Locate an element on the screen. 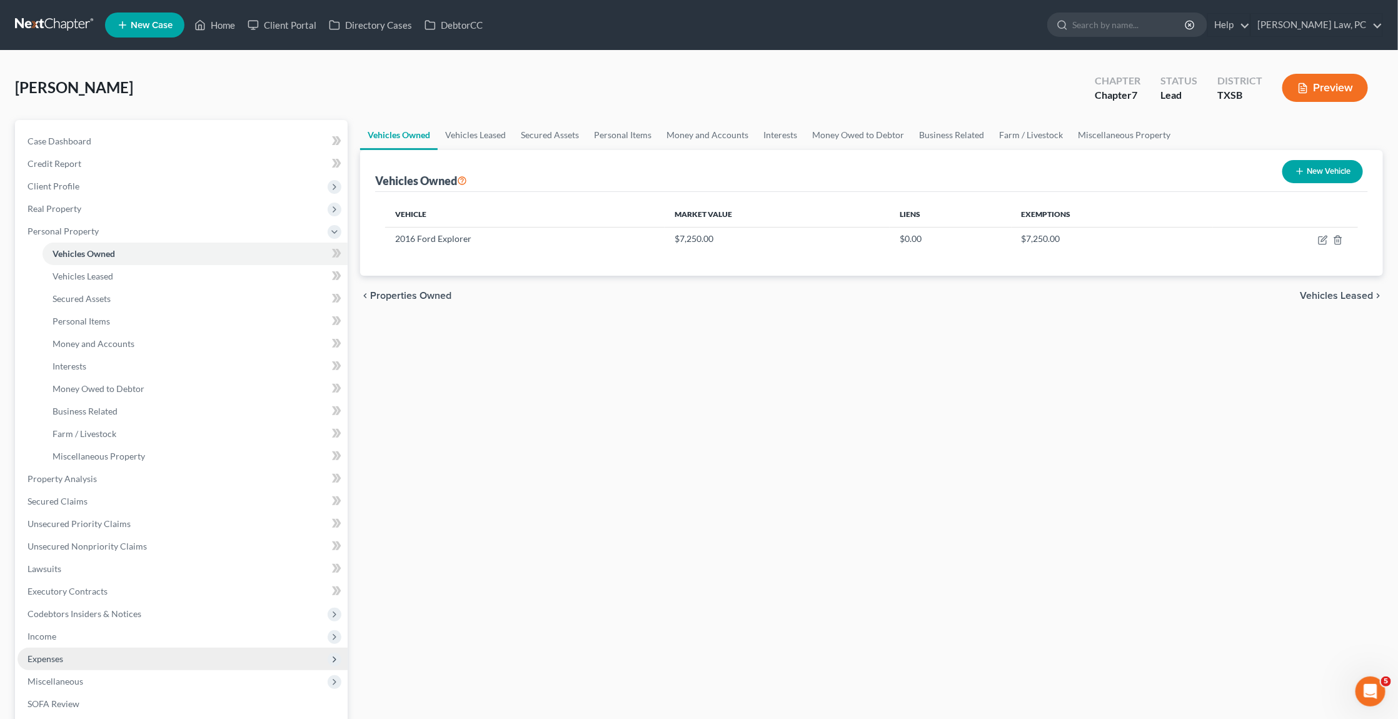 The image size is (1398, 719). td: 2016 Ford Explorer is located at coordinates (525, 239).